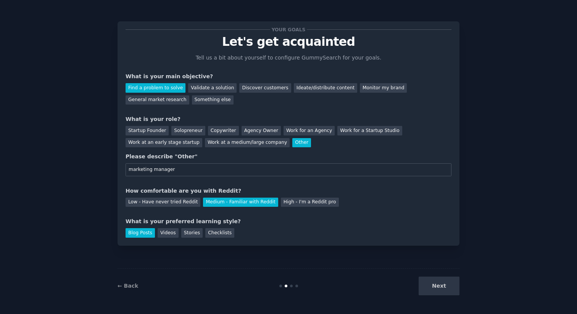 This screenshot has height=314, width=577. I want to click on div: Work at an early stage startup, so click(164, 143).